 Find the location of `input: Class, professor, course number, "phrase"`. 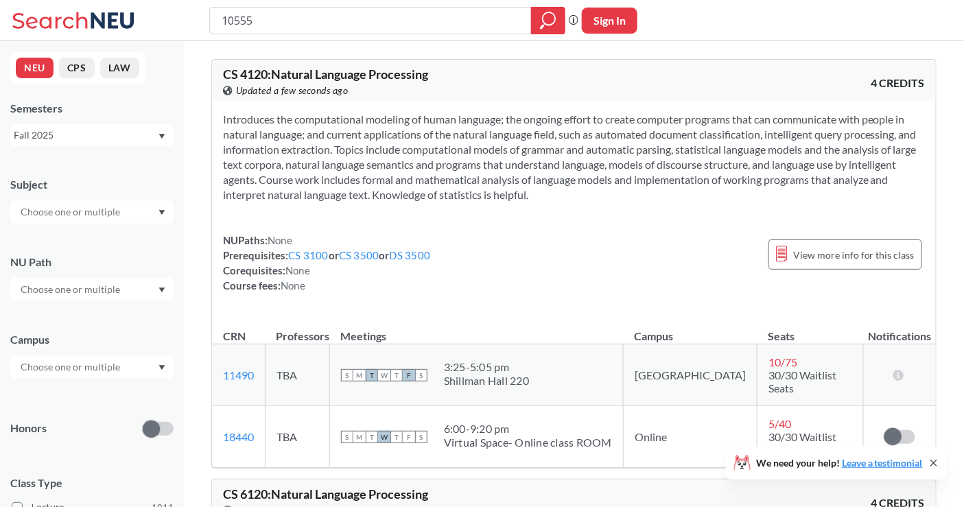

input: Class, professor, course number, "phrase" is located at coordinates (371, 21).